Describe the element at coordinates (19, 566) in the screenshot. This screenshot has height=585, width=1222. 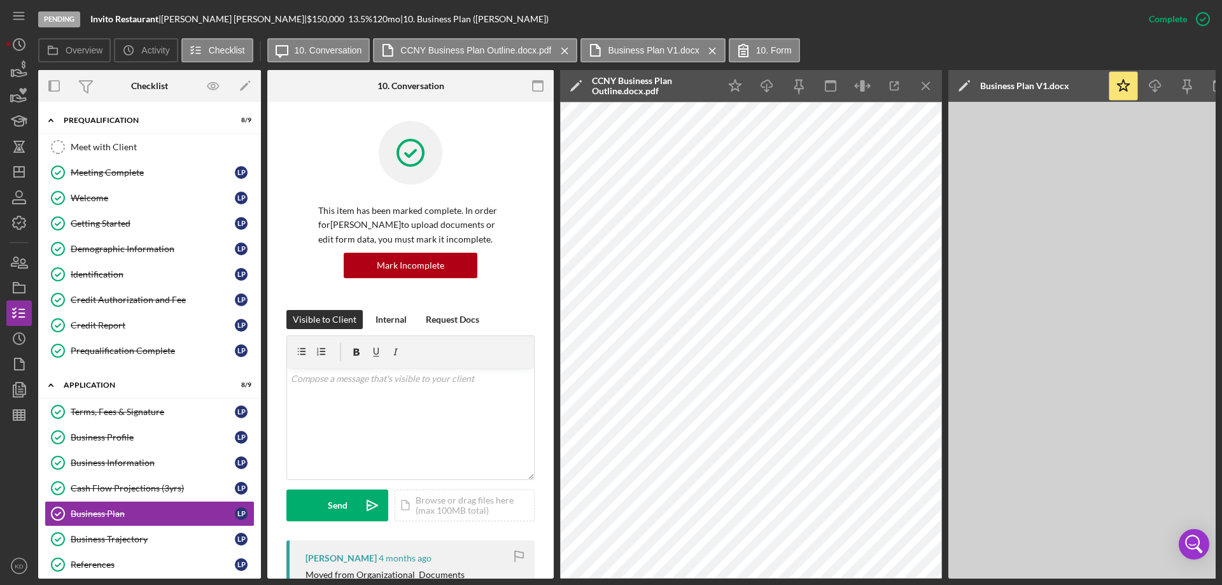
I see `button: KD` at that location.